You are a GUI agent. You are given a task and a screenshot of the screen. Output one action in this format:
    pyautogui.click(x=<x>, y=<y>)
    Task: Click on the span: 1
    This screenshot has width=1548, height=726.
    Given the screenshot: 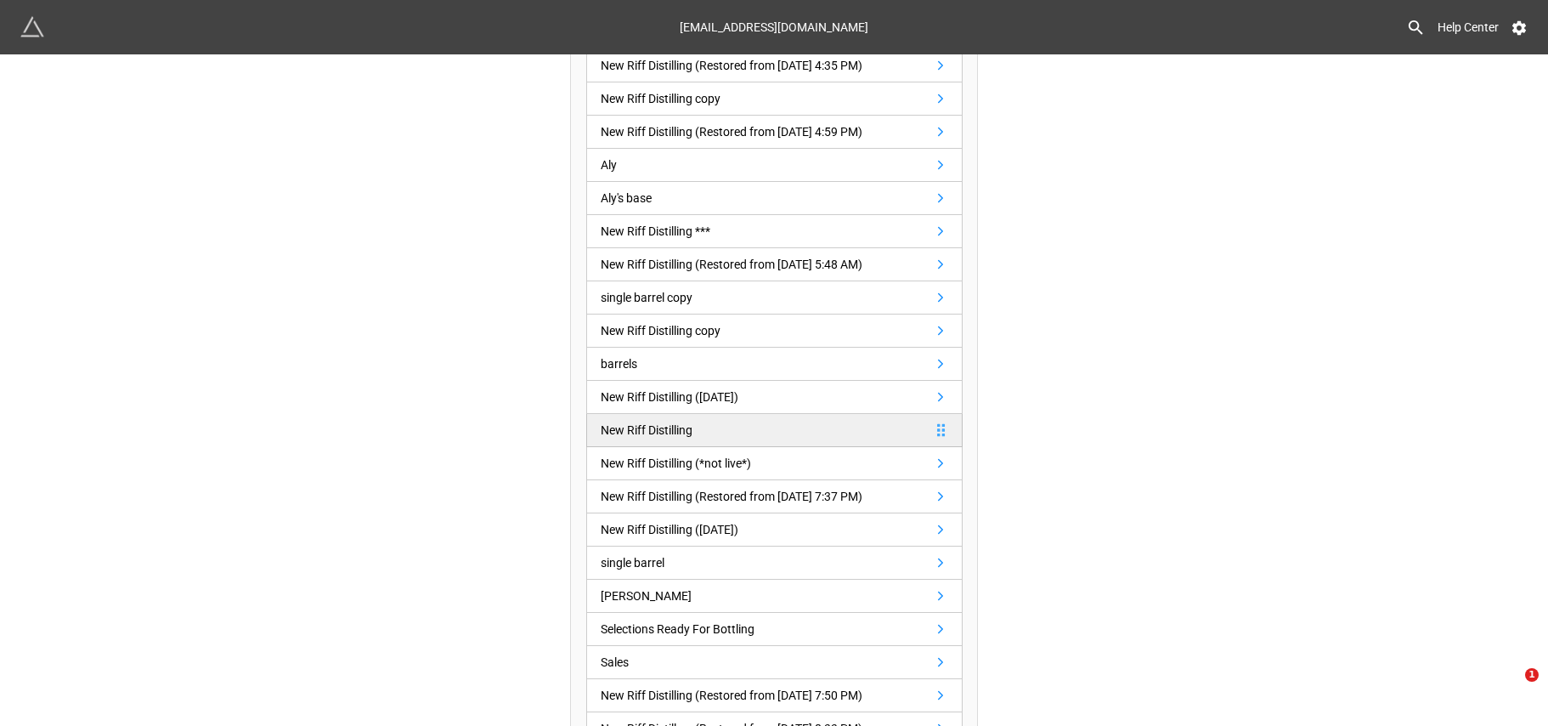 What is the action you would take?
    pyautogui.click(x=1532, y=675)
    